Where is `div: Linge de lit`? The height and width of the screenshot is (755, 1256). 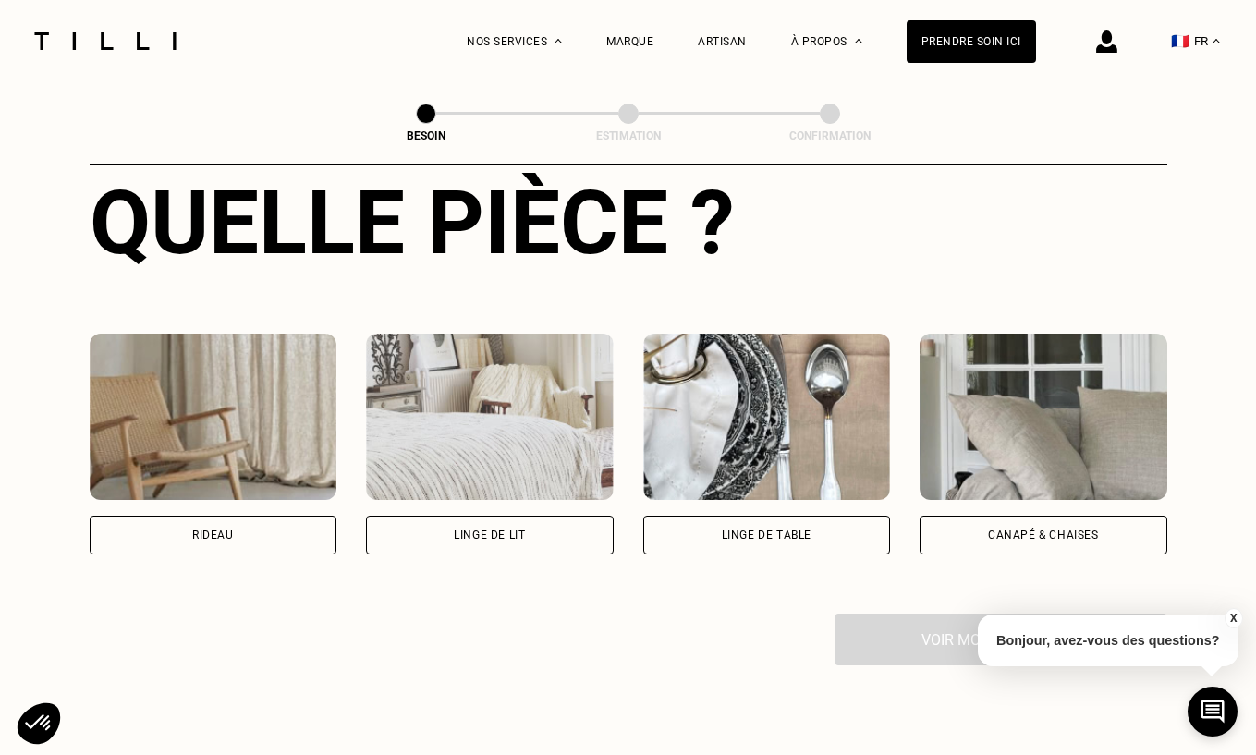 div: Linge de lit is located at coordinates (489, 535).